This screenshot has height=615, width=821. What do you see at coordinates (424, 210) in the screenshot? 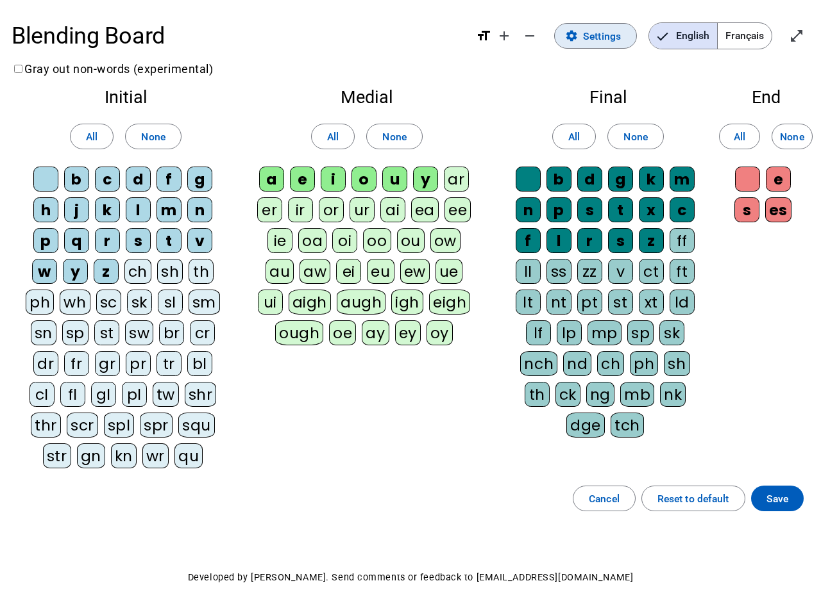
I see `div: ea` at bounding box center [424, 210].